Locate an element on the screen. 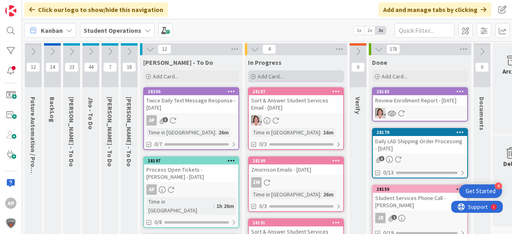 The height and width of the screenshot is (234, 512). span: Zaida - To Do is located at coordinates (110, 132).